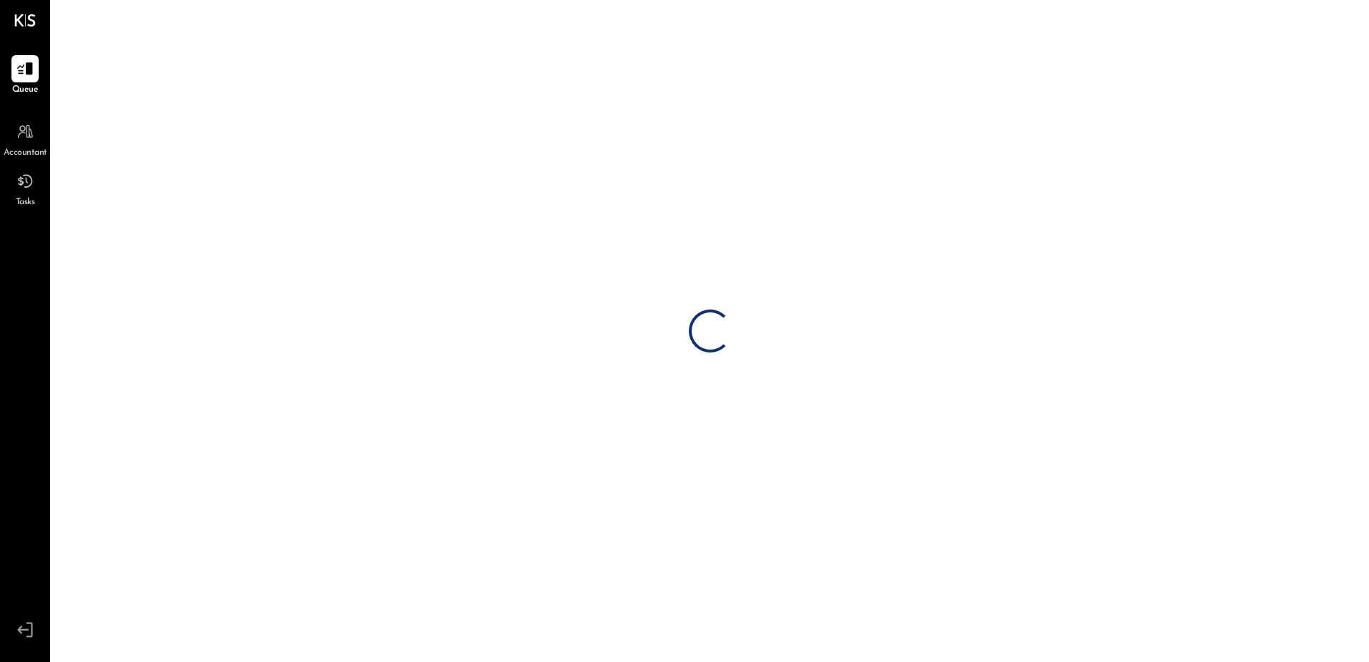 The height and width of the screenshot is (662, 1369). What do you see at coordinates (25, 203) in the screenshot?
I see `span: Tasks` at bounding box center [25, 203].